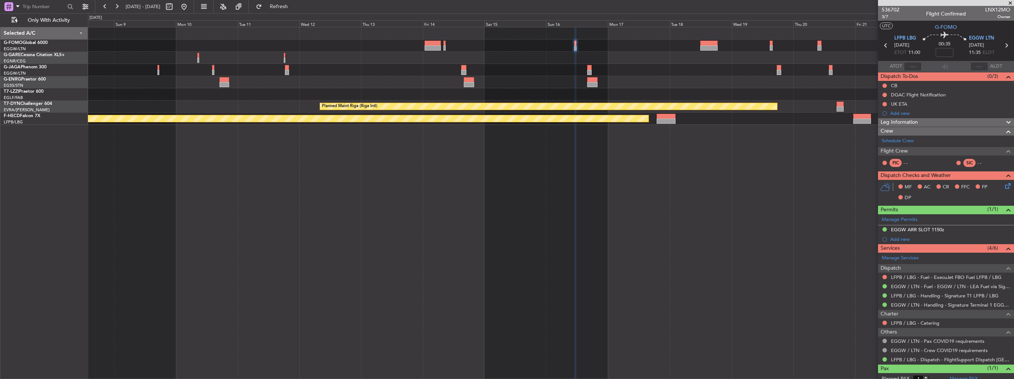 The width and height of the screenshot is (1014, 379). I want to click on a: Manage Permits, so click(900, 220).